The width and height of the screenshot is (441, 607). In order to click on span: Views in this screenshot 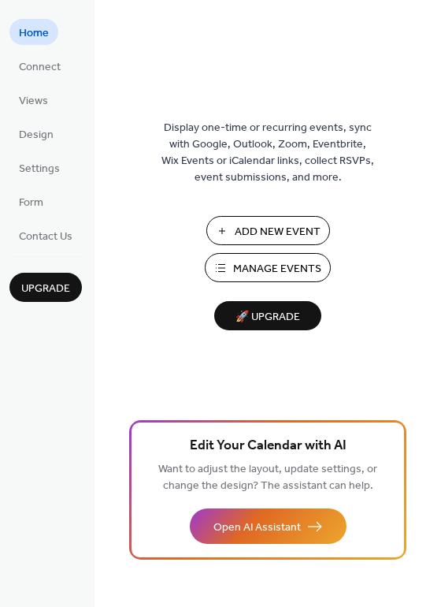, I will do `click(33, 101)`.